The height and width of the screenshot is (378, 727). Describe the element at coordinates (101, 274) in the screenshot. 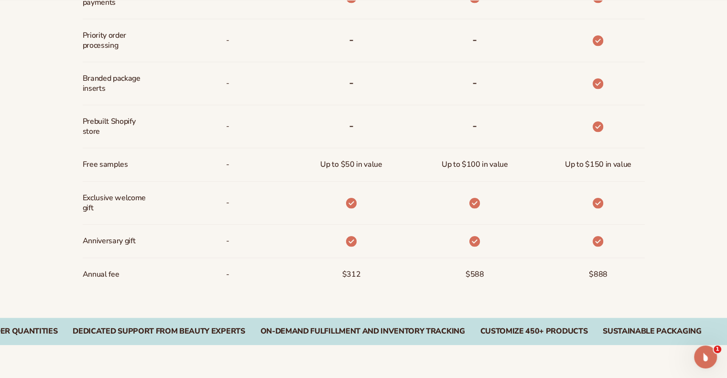

I see `span: Annual fee` at that location.